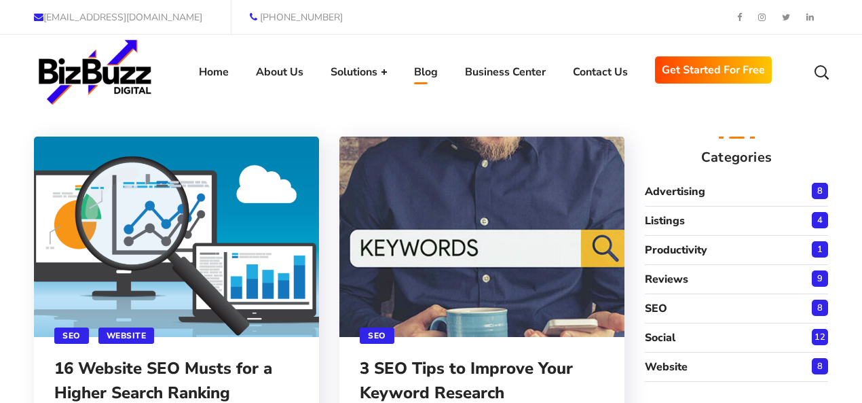 The width and height of the screenshot is (862, 403). What do you see at coordinates (426, 72) in the screenshot?
I see `span: Blog` at bounding box center [426, 72].